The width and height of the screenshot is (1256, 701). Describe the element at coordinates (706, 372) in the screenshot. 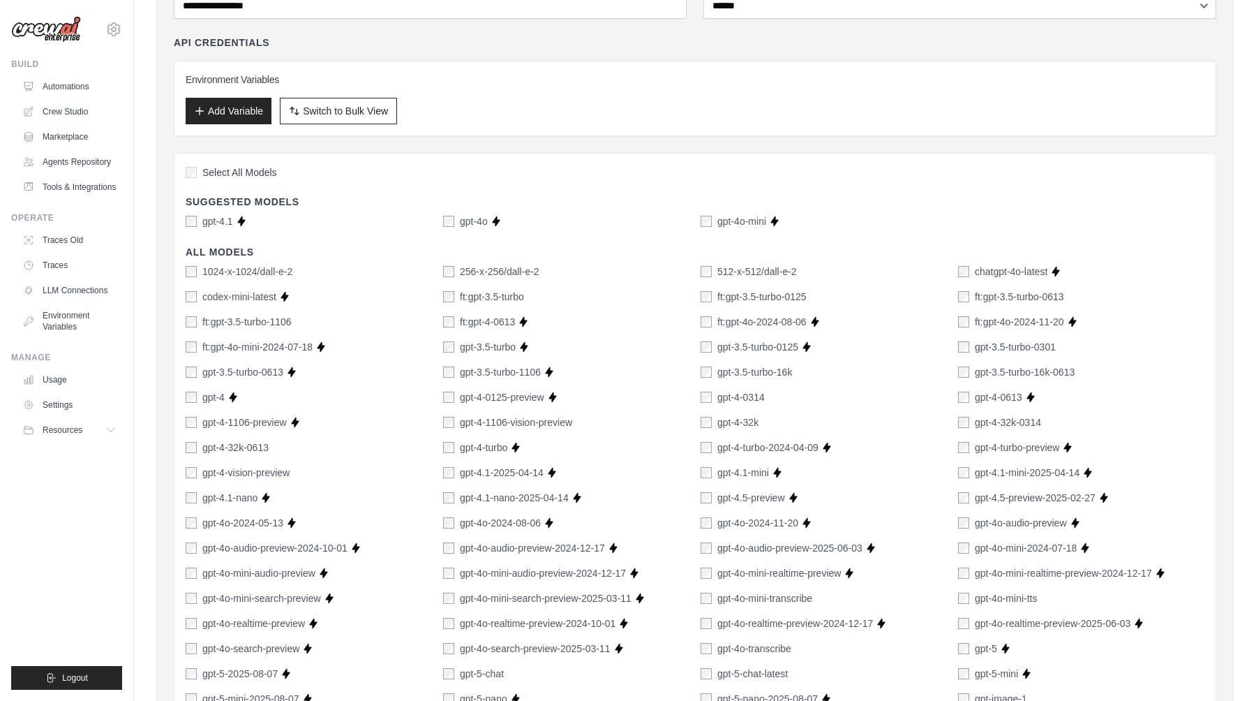

I see `input: gpt-3.5-turbo-16k` at that location.